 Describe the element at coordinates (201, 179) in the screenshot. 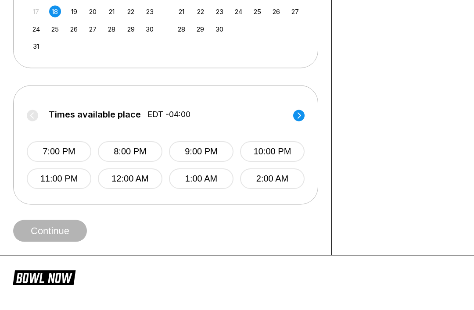

I see `button: 1:00 AM` at that location.